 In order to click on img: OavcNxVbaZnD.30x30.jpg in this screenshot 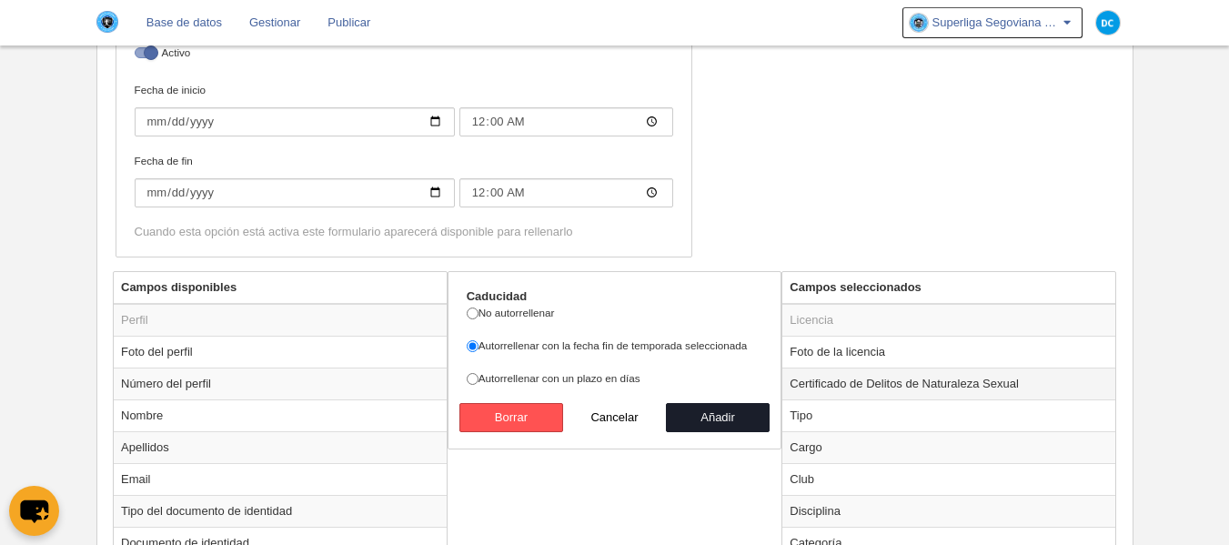, I will do `click(918, 23)`.